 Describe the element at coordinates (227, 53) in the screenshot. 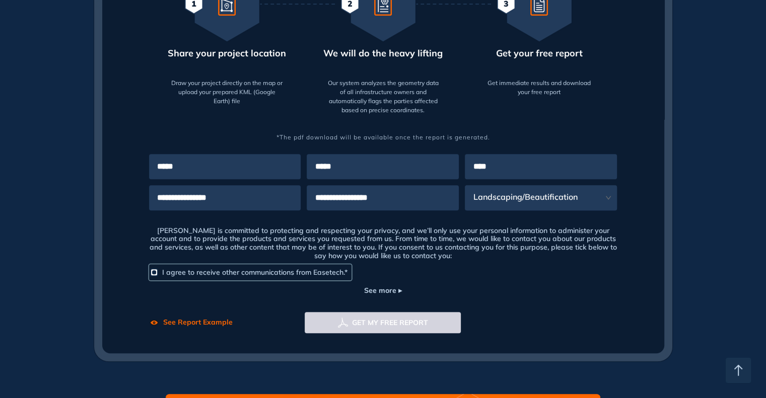

I see `div: Share your project location` at that location.